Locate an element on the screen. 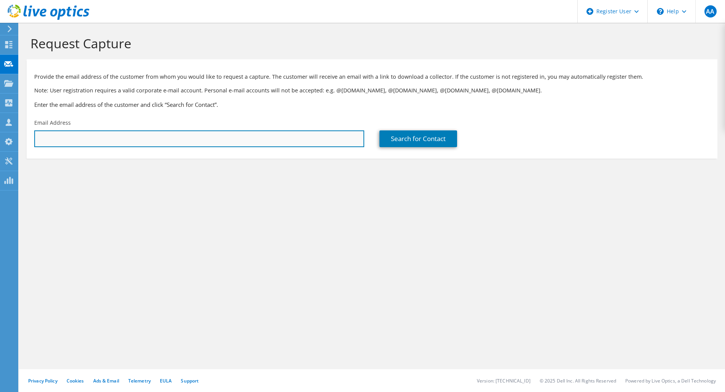 Image resolution: width=725 pixels, height=392 pixels. h1: Request Capture is located at coordinates (370, 43).